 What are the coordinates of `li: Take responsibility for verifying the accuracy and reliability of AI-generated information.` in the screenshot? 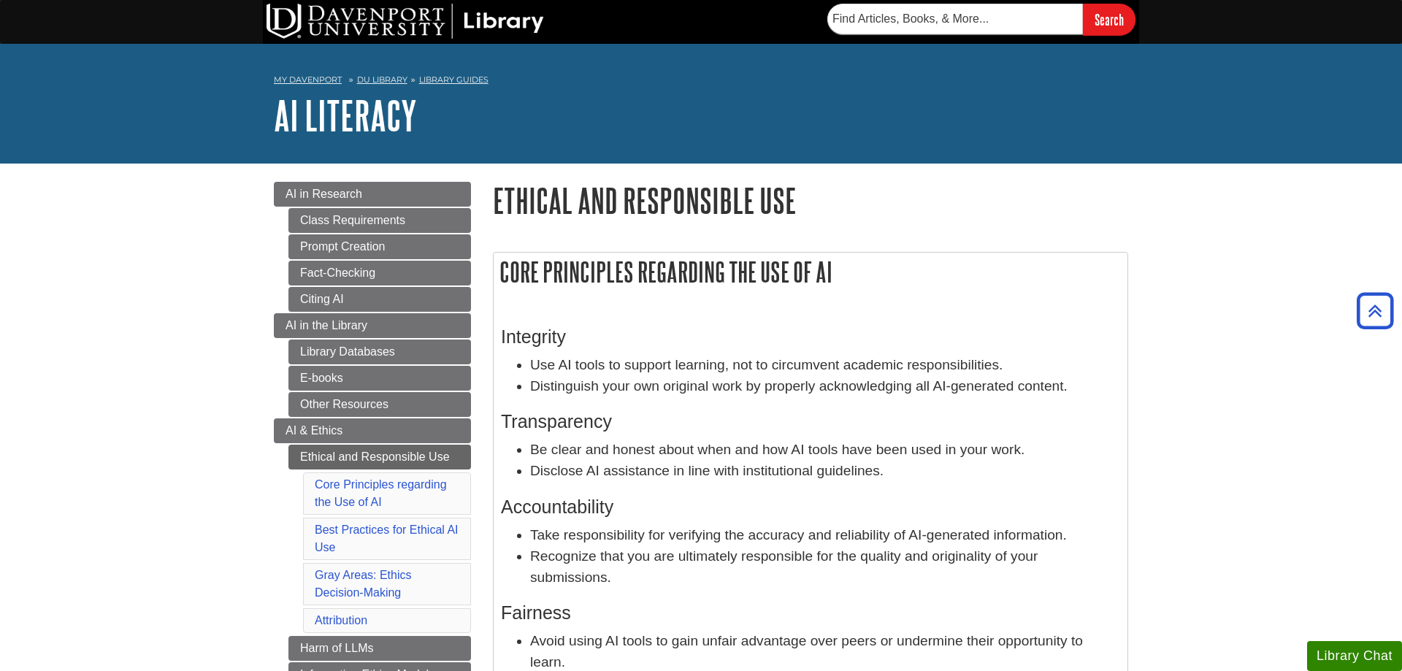 It's located at (825, 535).